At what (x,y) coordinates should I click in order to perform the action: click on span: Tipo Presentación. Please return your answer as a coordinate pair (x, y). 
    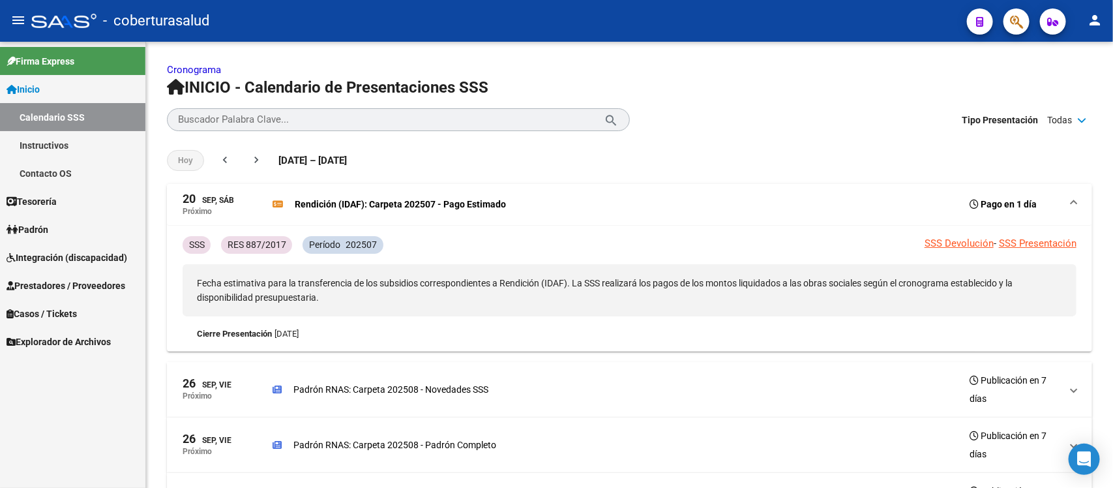
    Looking at the image, I should click on (999, 120).